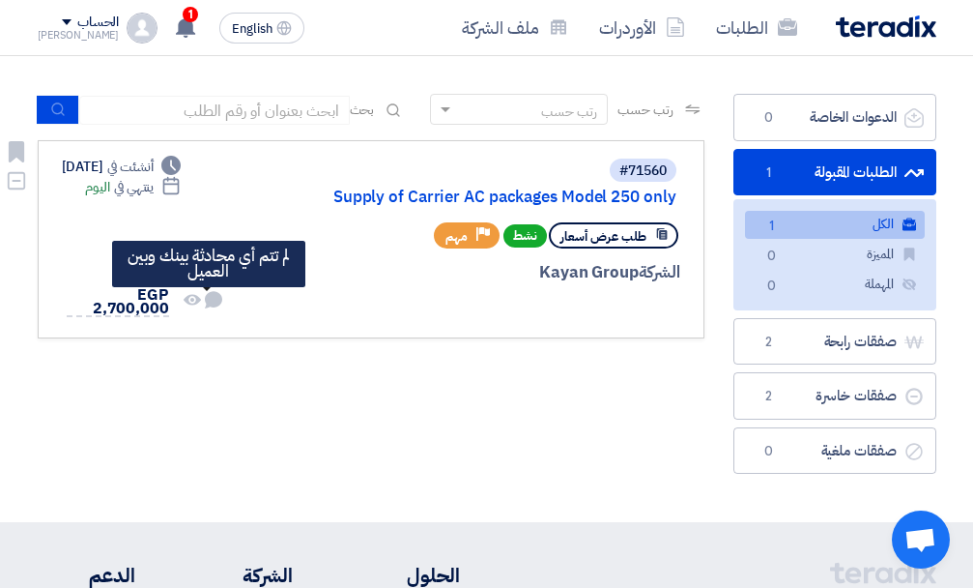 Image resolution: width=973 pixels, height=588 pixels. What do you see at coordinates (131, 302) in the screenshot?
I see `span: EGP 2,700,000` at bounding box center [131, 302].